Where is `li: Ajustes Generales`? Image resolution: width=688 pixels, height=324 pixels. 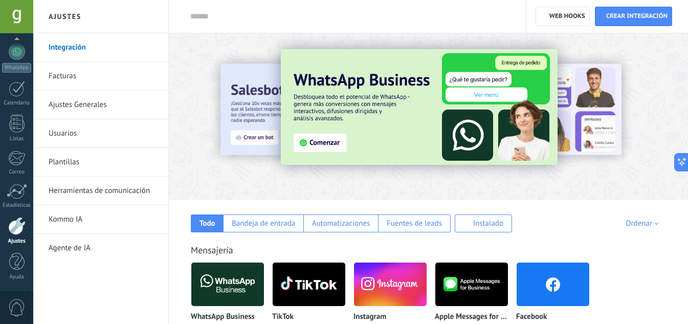
li: Ajustes Generales is located at coordinates (101, 105).